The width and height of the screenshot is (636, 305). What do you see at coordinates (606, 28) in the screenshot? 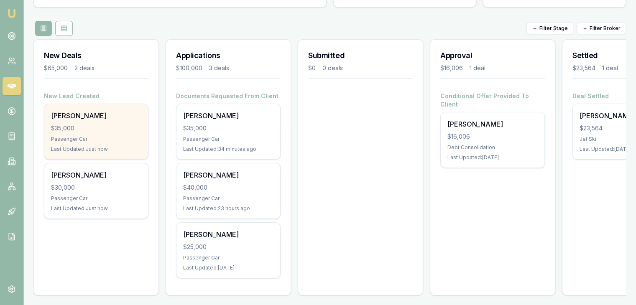
I see `span: Filter Broker` at bounding box center [606, 28].